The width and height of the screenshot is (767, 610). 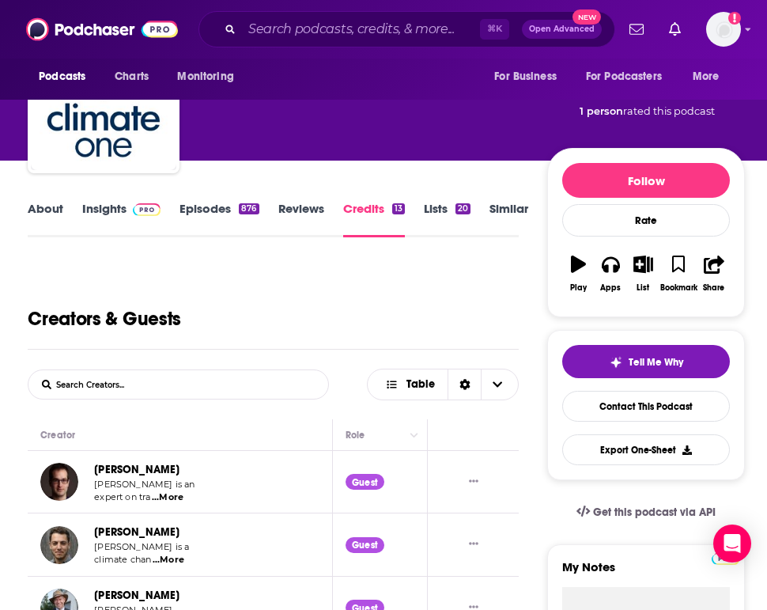 I want to click on button: Share, so click(x=714, y=274).